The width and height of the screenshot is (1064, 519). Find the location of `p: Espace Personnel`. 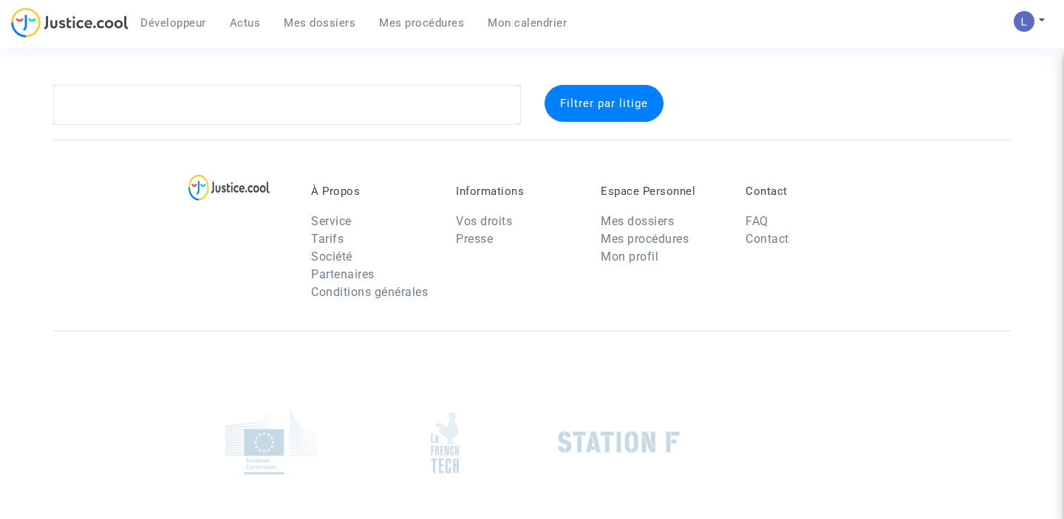

p: Espace Personnel is located at coordinates (662, 191).